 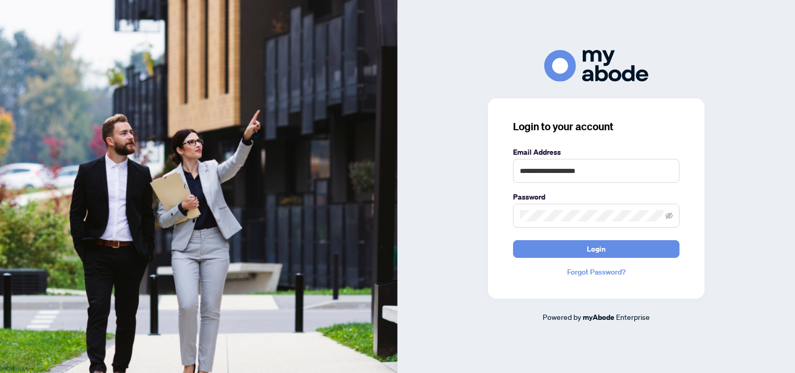 What do you see at coordinates (596, 249) in the screenshot?
I see `button: Login` at bounding box center [596, 249].